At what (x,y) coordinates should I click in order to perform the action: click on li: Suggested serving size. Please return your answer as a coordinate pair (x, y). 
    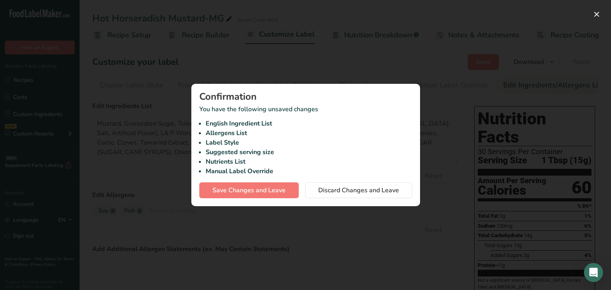
    Looking at the image, I should click on (309, 152).